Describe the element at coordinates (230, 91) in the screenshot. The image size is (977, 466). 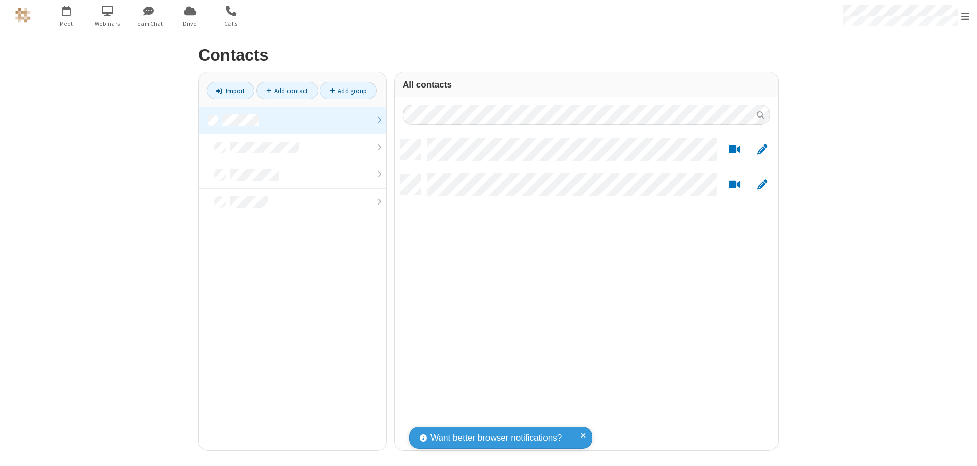
I see `a: Import` at that location.